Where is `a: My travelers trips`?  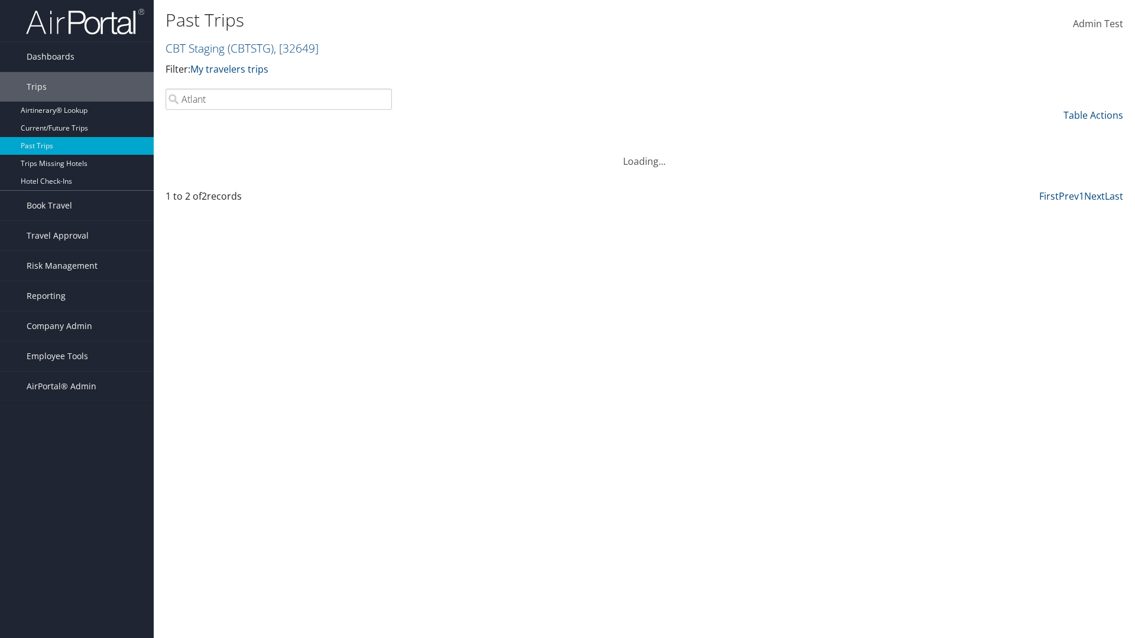 a: My travelers trips is located at coordinates (229, 69).